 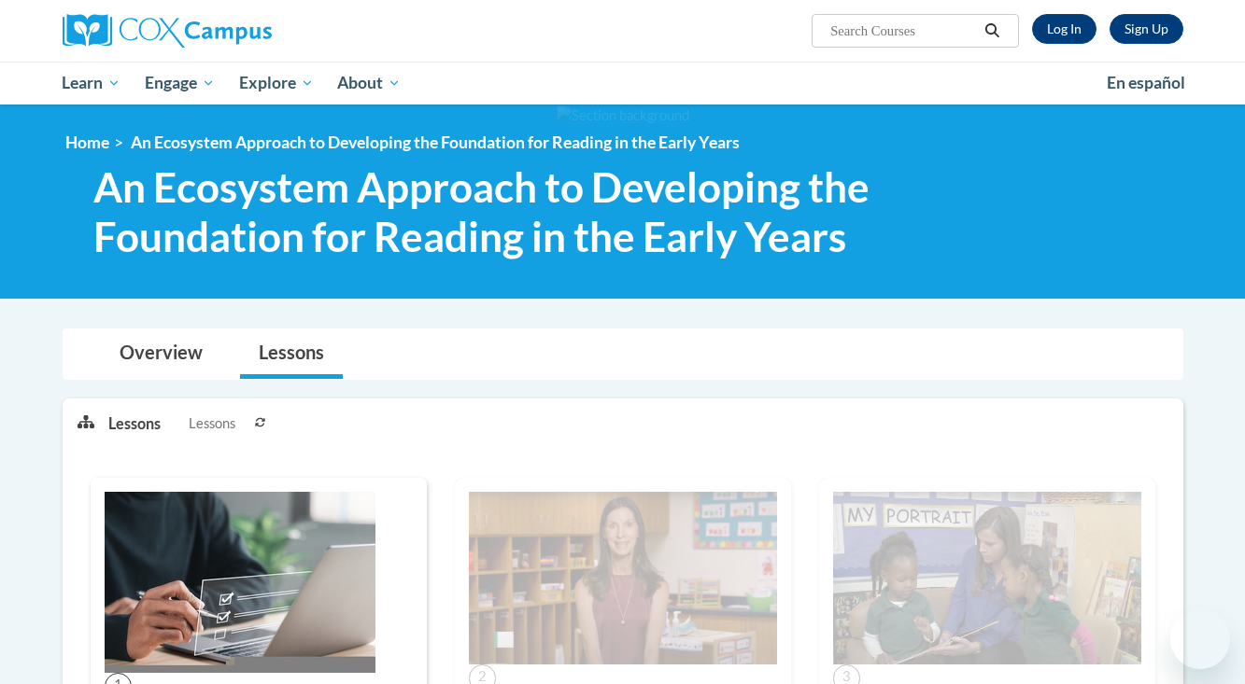 I want to click on a: Home, so click(x=87, y=142).